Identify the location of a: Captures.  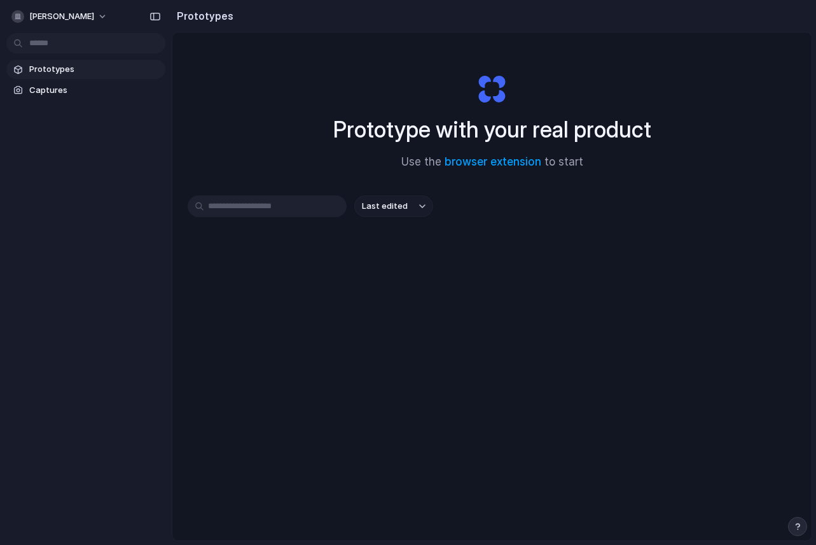
(86, 90).